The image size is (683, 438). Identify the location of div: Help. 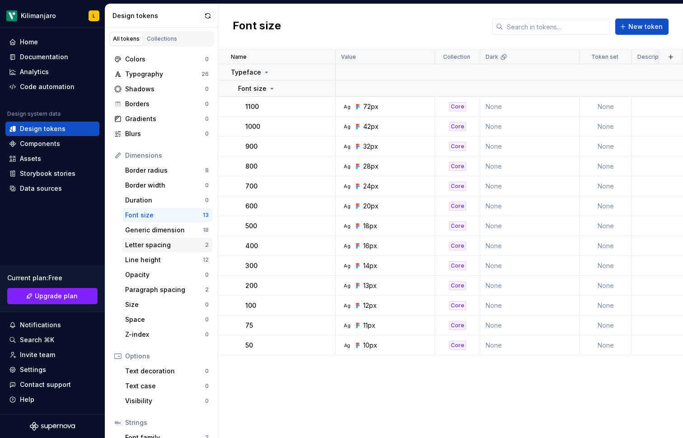
(27, 399).